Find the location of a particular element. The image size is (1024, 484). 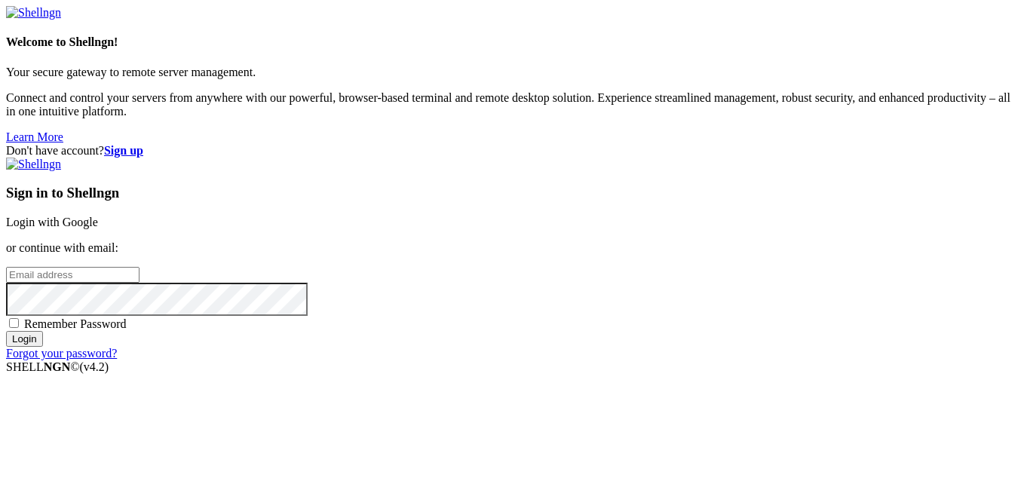

p: Connect and control your servers from anywhere with our powerful, browser-based terminal and remo... is located at coordinates (512, 105).